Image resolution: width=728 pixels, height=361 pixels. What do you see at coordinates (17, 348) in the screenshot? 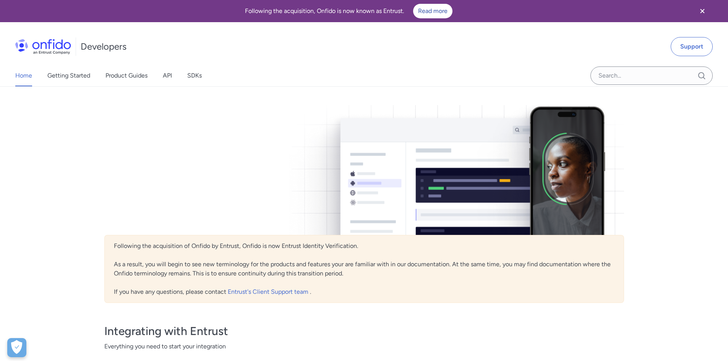
I see `div: Cookie Preferences` at bounding box center [17, 348].